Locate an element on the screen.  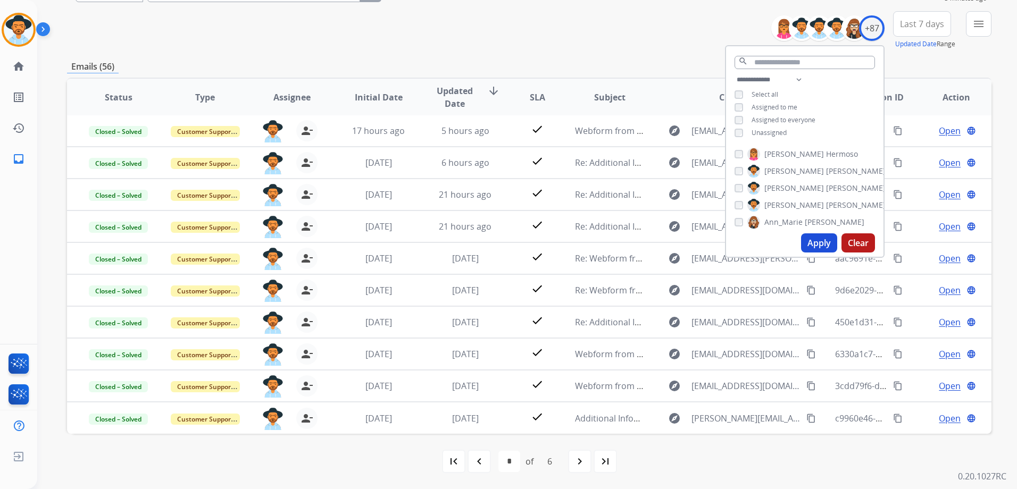
span: 450e1d31-9899-475f-b7b6-2938a45785a1 is located at coordinates (916, 322).